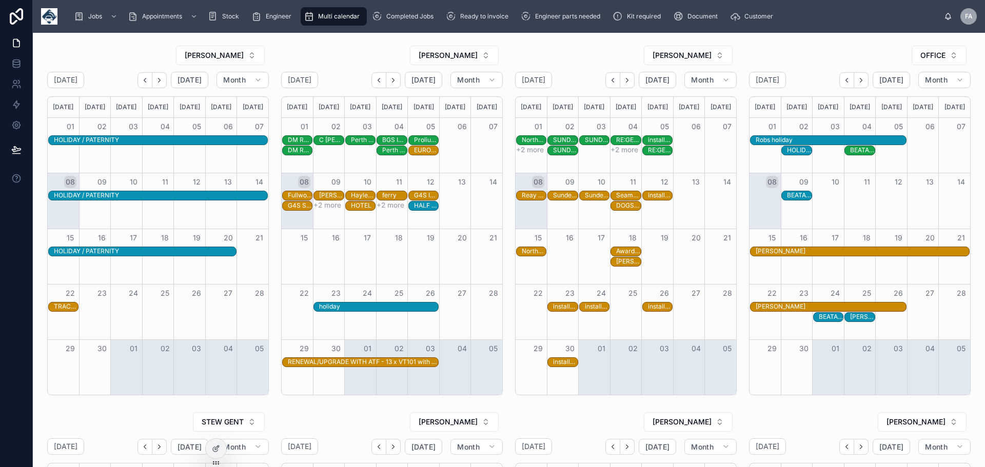 The width and height of the screenshot is (985, 467). I want to click on button: 21, so click(961, 238).